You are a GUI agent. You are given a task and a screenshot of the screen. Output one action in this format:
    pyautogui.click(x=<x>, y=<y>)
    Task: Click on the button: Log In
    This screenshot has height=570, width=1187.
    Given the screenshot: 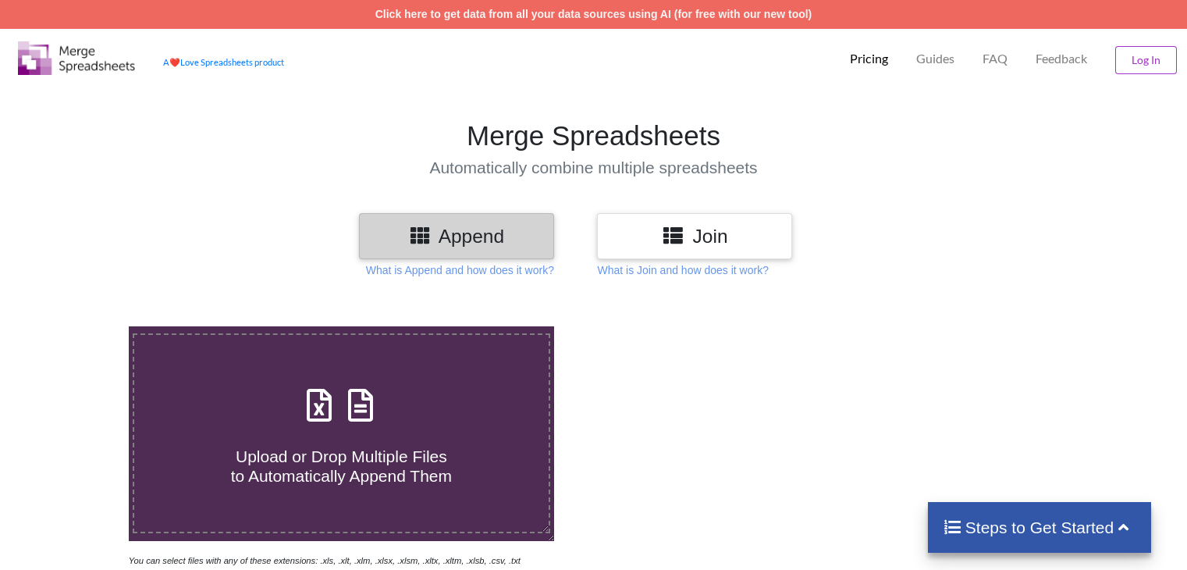 What is the action you would take?
    pyautogui.click(x=1146, y=60)
    